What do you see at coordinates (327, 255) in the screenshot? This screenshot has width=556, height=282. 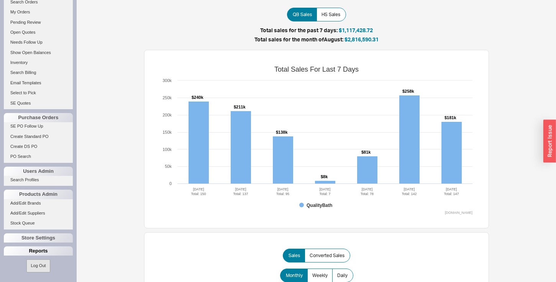 I see `span: Converted Sales` at bounding box center [327, 255].